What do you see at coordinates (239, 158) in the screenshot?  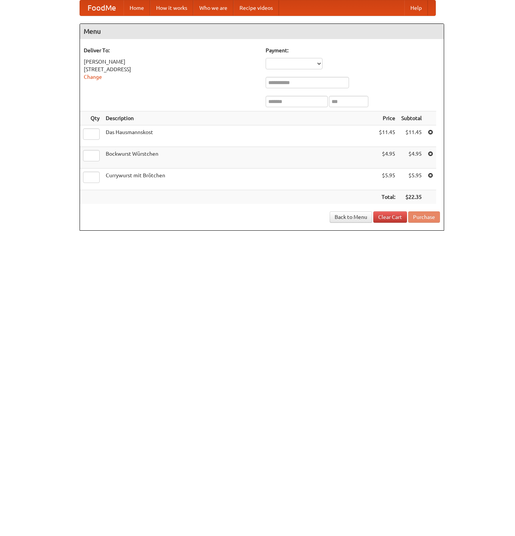 I see `td: Bockwurst Würstchen` at bounding box center [239, 158].